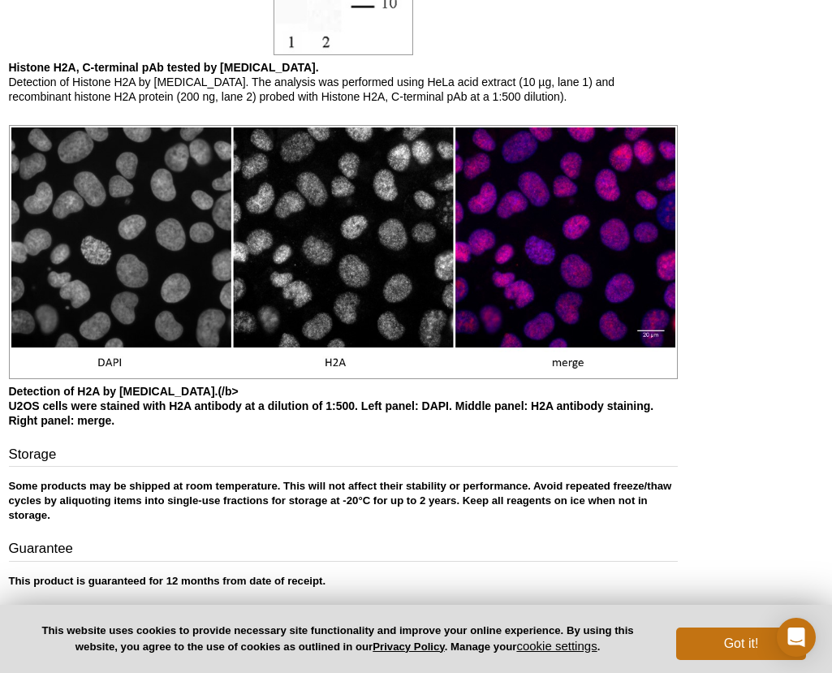 This screenshot has height=673, width=832. Describe the element at coordinates (343, 456) in the screenshot. I see `h3: Storage` at that location.